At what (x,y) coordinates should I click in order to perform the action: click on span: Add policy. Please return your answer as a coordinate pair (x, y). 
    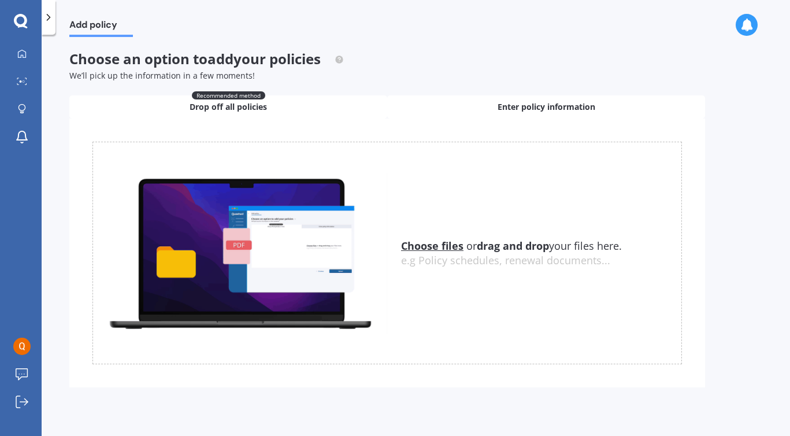
    Looking at the image, I should click on (101, 27).